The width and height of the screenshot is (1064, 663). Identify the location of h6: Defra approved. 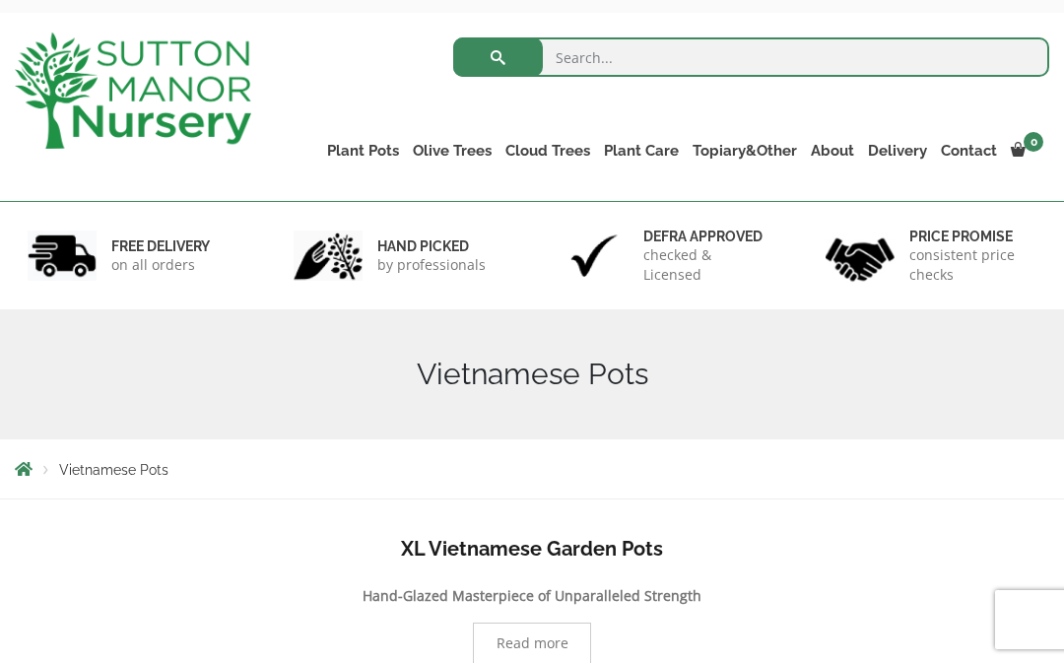
(707, 237).